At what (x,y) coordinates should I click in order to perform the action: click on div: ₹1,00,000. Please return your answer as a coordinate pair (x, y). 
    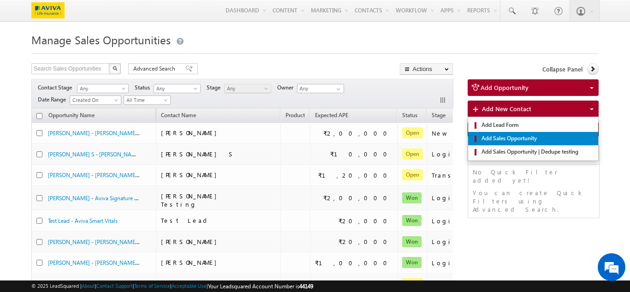
    Looking at the image, I should click on (354, 263).